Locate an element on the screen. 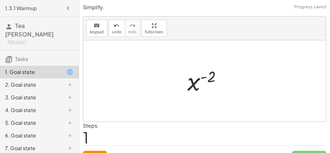  button: keyboardkeypad is located at coordinates (97, 28).